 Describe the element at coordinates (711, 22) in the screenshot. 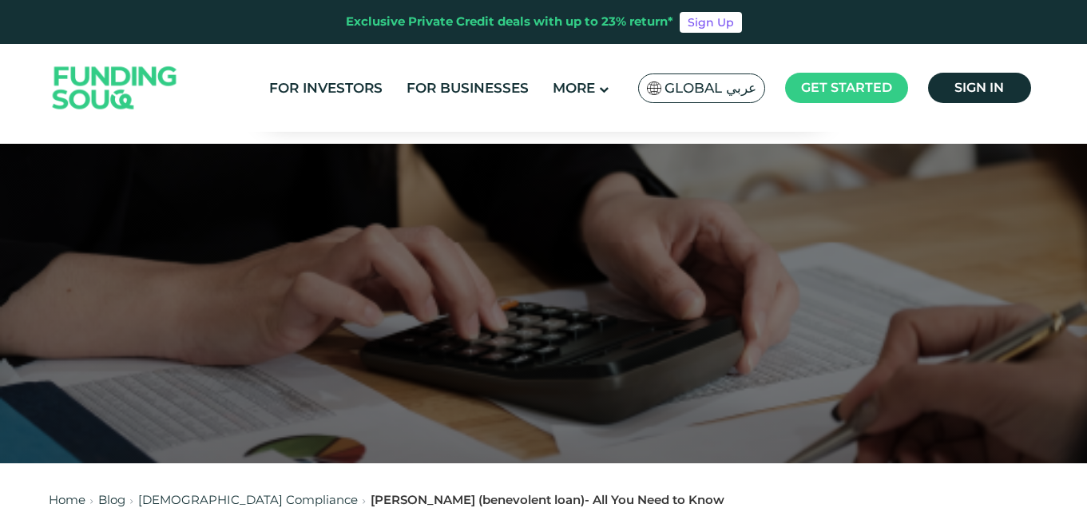

I see `a: Sign Up` at that location.